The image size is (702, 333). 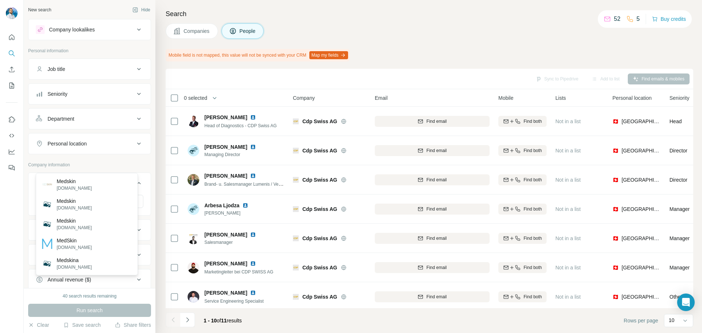 What do you see at coordinates (90, 51) in the screenshot?
I see `p: Personal information` at bounding box center [90, 51].